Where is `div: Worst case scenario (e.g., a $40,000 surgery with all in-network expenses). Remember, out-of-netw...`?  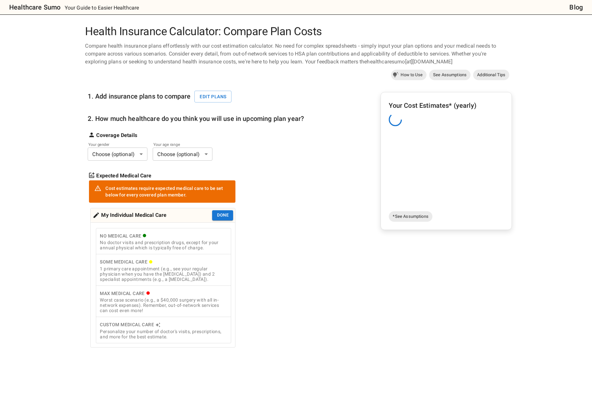
div: Worst case scenario (e.g., a $40,000 surgery with all in-network expenses). Remember, out-of-netw... is located at coordinates (164, 305).